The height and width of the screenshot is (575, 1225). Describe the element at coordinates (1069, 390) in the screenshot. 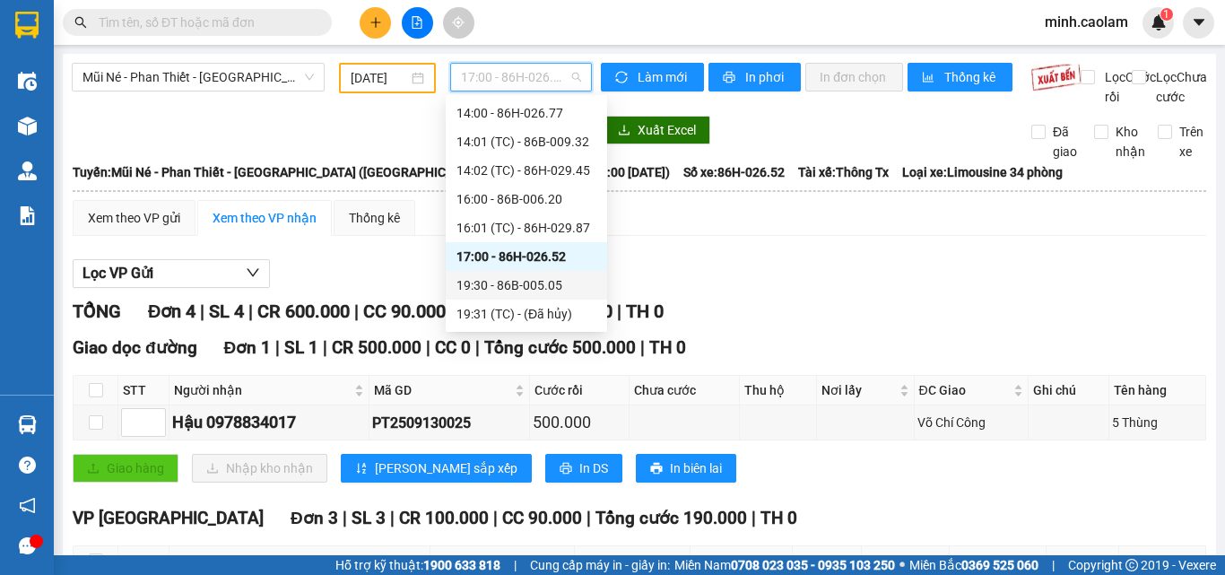

I see `th: Ghi chú` at that location.